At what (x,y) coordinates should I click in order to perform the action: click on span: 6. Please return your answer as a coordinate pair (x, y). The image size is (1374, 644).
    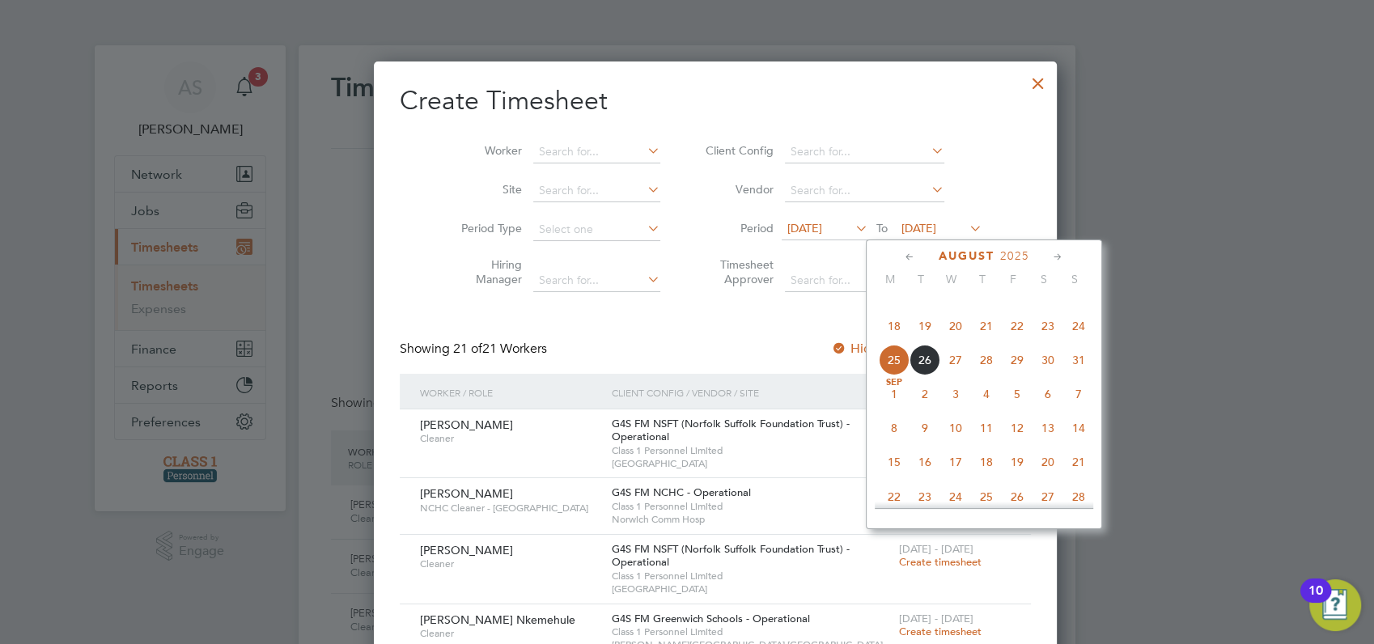
    Looking at the image, I should click on (1048, 394).